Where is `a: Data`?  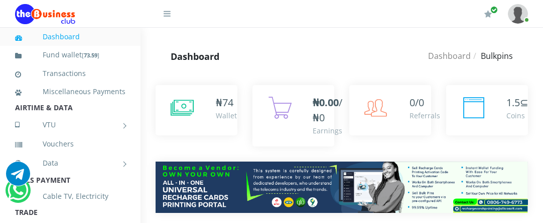
a: Data is located at coordinates (70, 163).